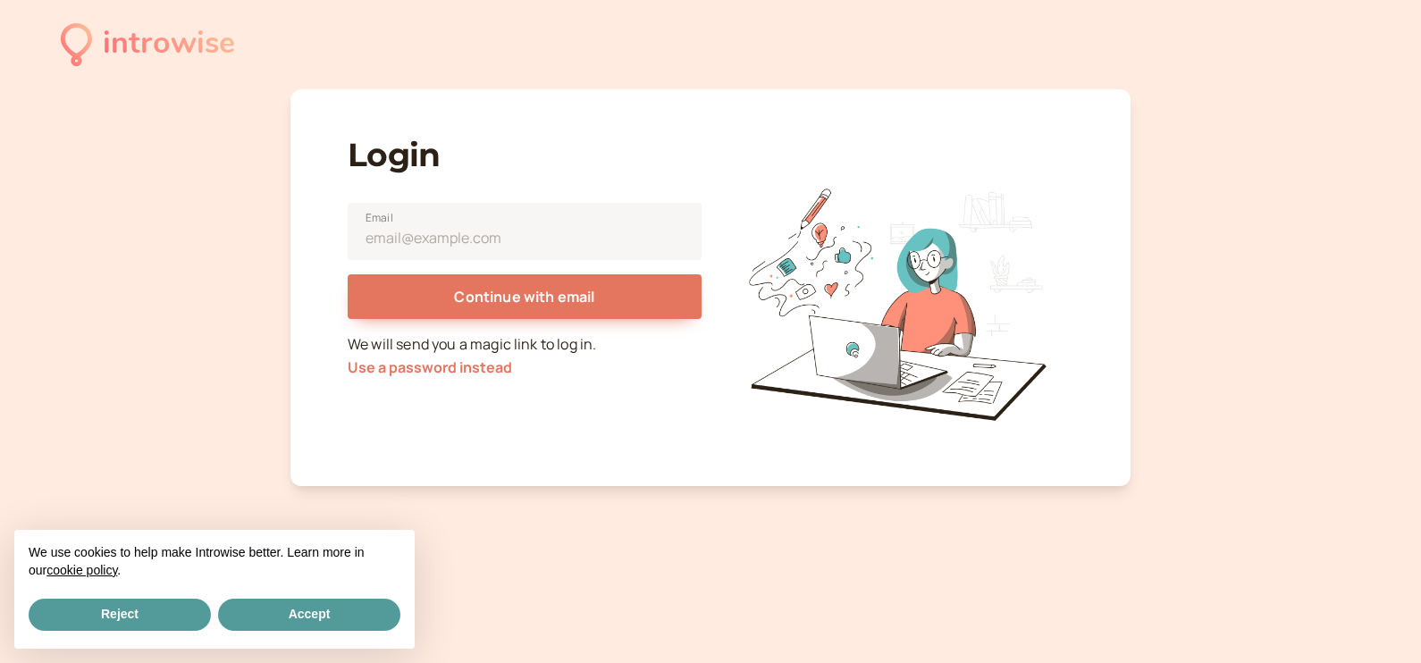 This screenshot has height=663, width=1421. Describe the element at coordinates (147, 44) in the screenshot. I see `a: introwise` at that location.